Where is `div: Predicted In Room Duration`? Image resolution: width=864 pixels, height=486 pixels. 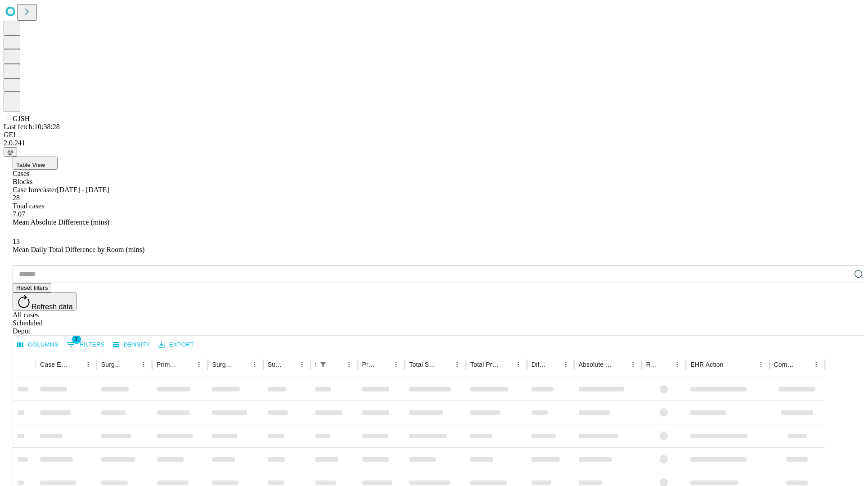 div: Predicted In Room Duration is located at coordinates (369, 364).